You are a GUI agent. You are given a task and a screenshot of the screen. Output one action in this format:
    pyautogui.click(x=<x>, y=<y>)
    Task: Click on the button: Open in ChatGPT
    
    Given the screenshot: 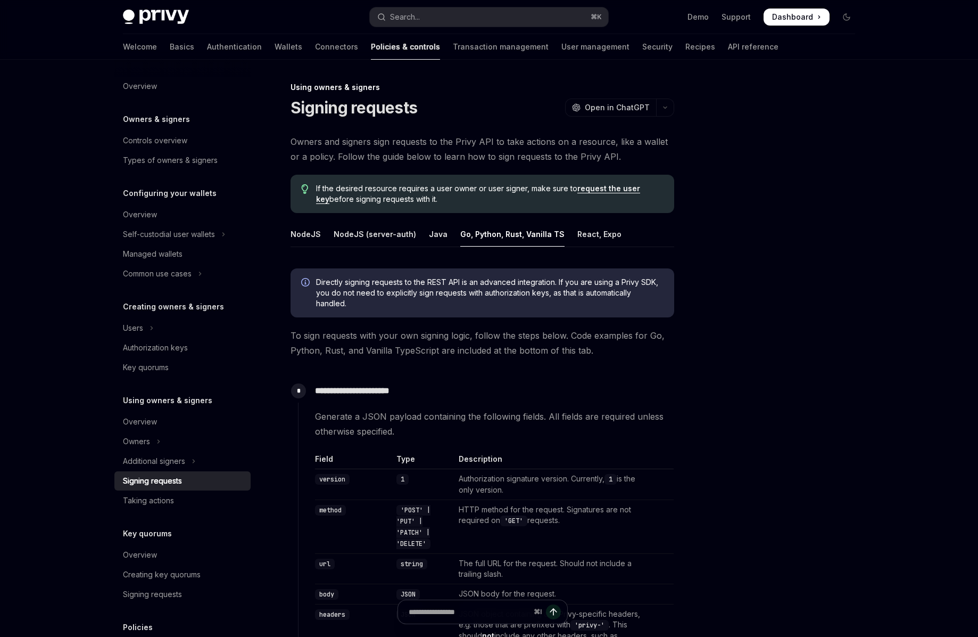 What is the action you would take?
    pyautogui.click(x=610, y=108)
    